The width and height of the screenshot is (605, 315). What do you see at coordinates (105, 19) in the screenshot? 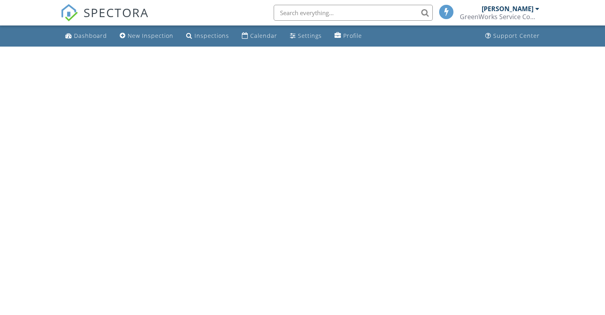
I see `a: SPECTORA` at bounding box center [105, 19].